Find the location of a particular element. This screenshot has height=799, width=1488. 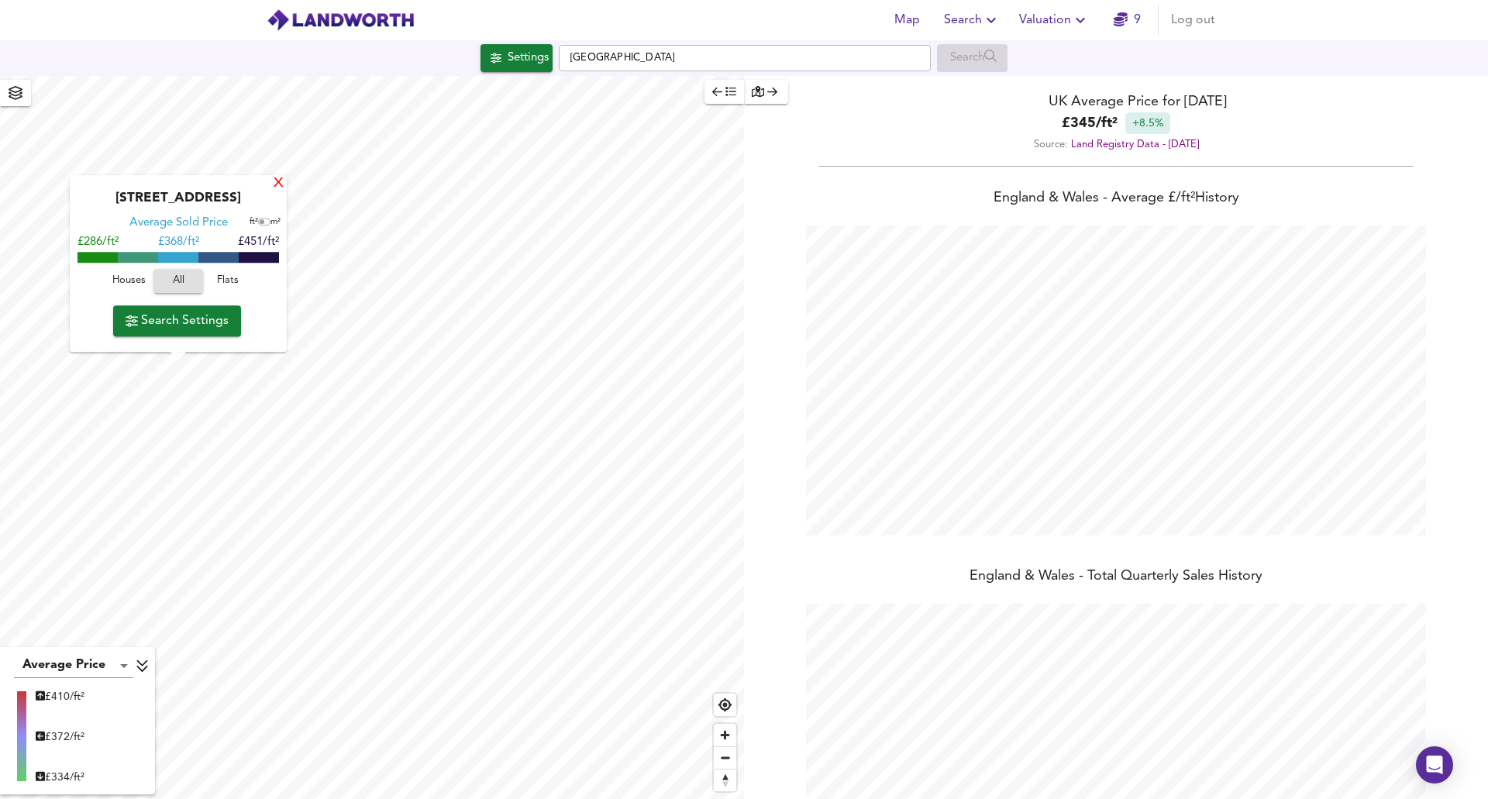

div: England & Wales - Total Quarterly Sales History is located at coordinates (1116, 578).